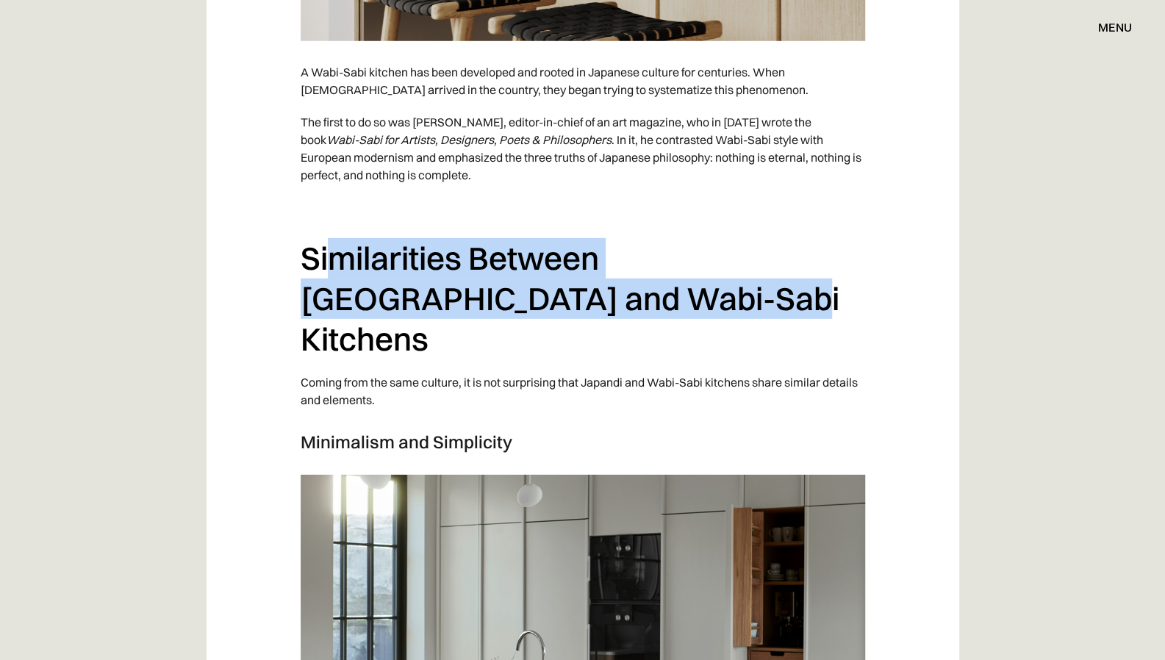 This screenshot has height=660, width=1165. Describe the element at coordinates (583, 81) in the screenshot. I see `p: A Wabi-Sabi kitchen has been developed and rooted in Japanese culture for centuries. When [DEMOGR...` at that location.